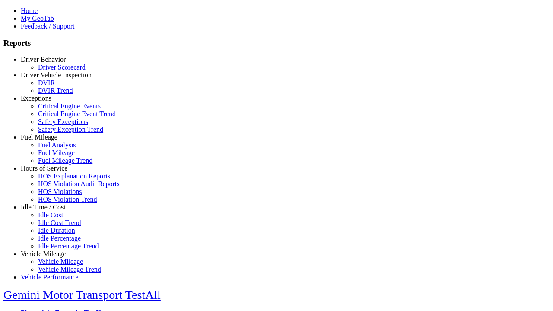 The image size is (553, 311). Describe the element at coordinates (43, 207) in the screenshot. I see `a: Idle Time / Cost` at that location.